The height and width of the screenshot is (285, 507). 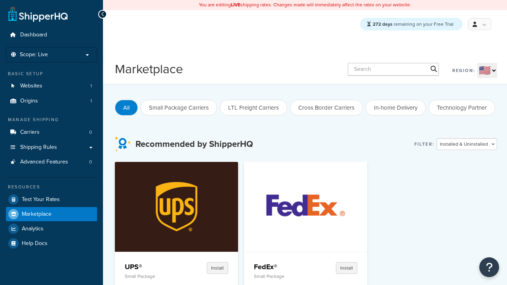 What do you see at coordinates (51, 199) in the screenshot?
I see `a: Test Your Rates` at bounding box center [51, 199].